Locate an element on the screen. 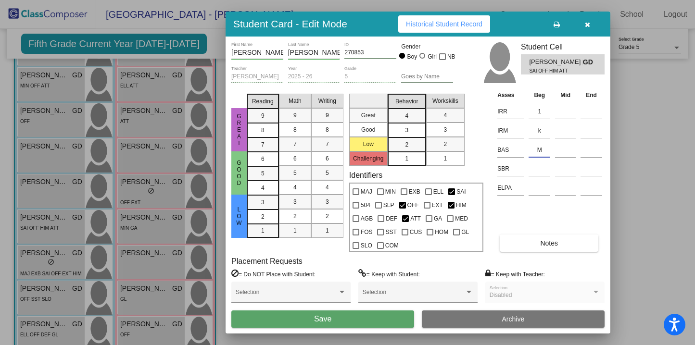 Image resolution: width=695 pixels, height=345 pixels. span: Notes is located at coordinates (548, 243).